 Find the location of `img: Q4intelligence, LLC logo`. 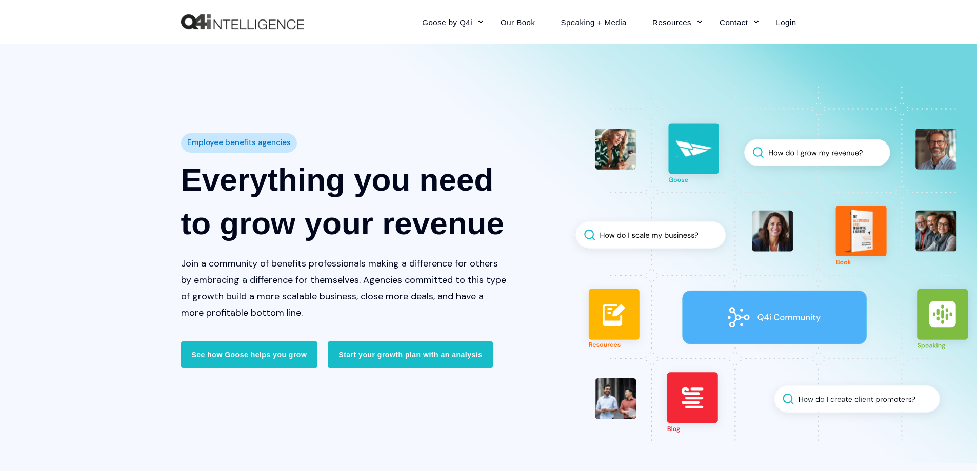

img: Q4intelligence, LLC logo is located at coordinates (242, 22).